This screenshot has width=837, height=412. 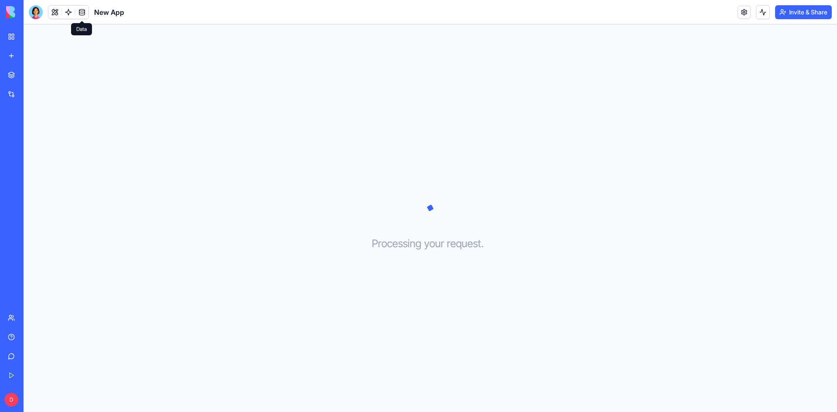 I want to click on h3: Processing your request, so click(x=430, y=244).